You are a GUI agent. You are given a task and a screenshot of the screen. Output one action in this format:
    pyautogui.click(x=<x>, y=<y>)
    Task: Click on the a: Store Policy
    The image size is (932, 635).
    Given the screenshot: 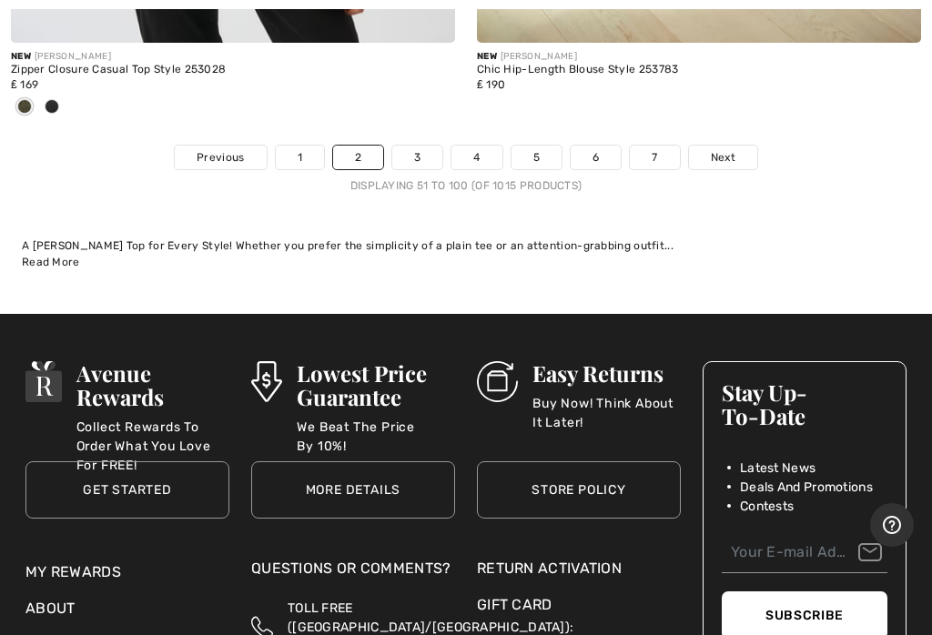 What is the action you would take?
    pyautogui.click(x=579, y=489)
    